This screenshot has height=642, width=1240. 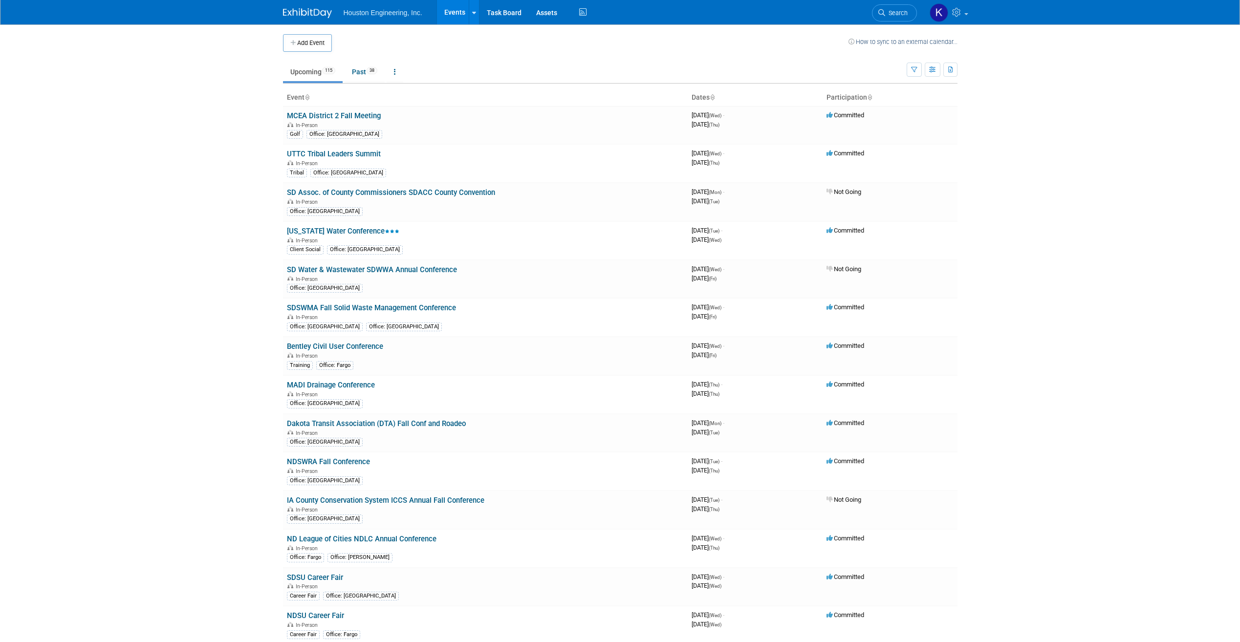 I want to click on a: IA County Conservation System ICCS Annual Fall Conference, so click(x=386, y=501).